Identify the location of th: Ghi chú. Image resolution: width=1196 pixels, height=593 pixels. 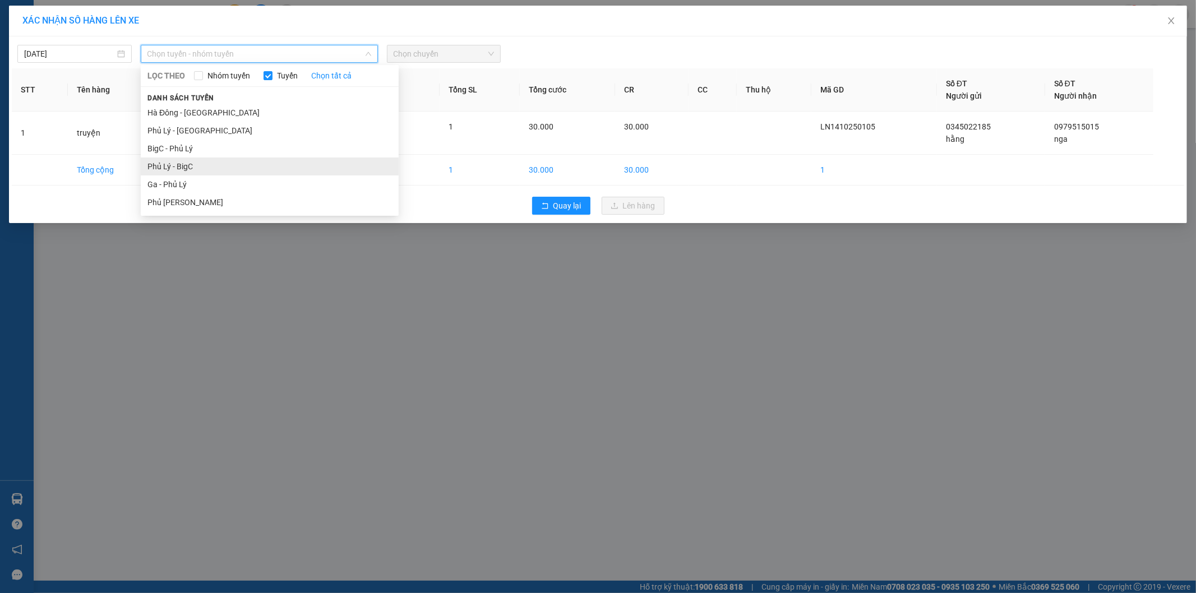
(401, 90).